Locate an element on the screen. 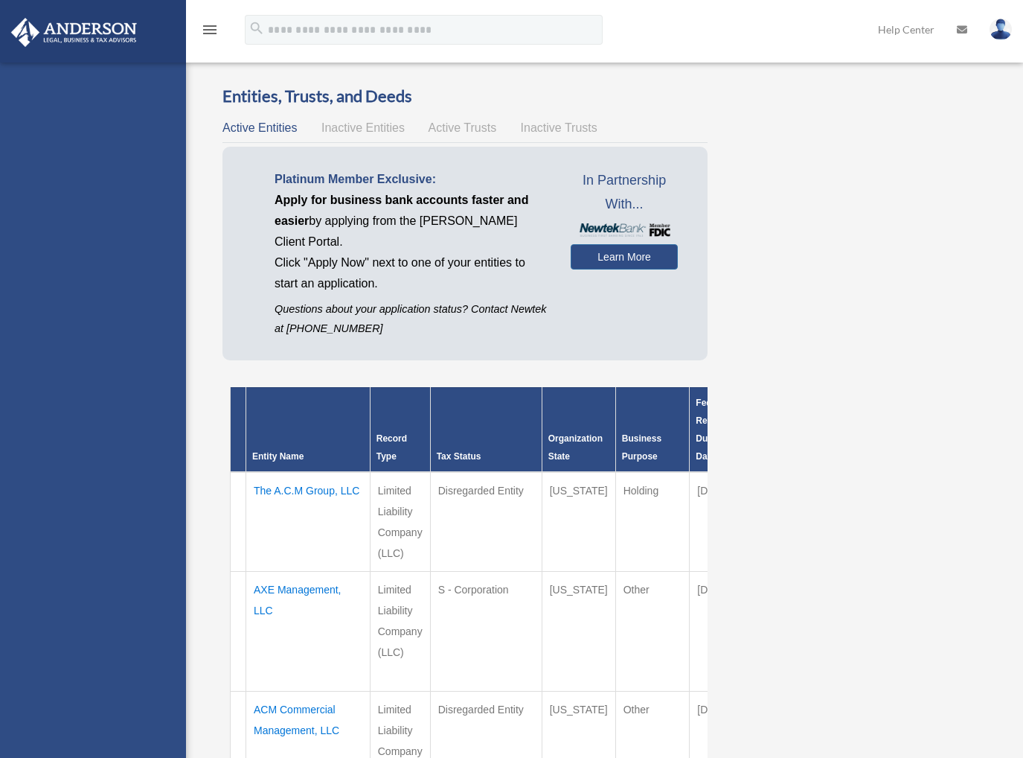 The width and height of the screenshot is (1023, 758). a: menu is located at coordinates (210, 32).